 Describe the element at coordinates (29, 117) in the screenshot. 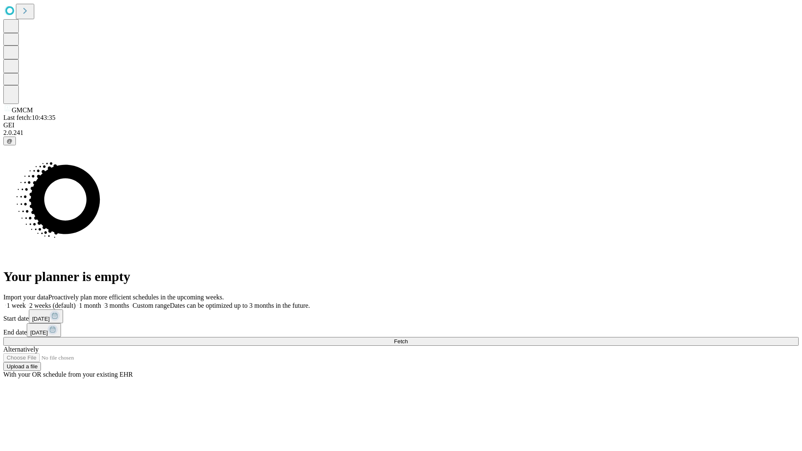

I see `span: Last fetch: 10:43:35` at that location.